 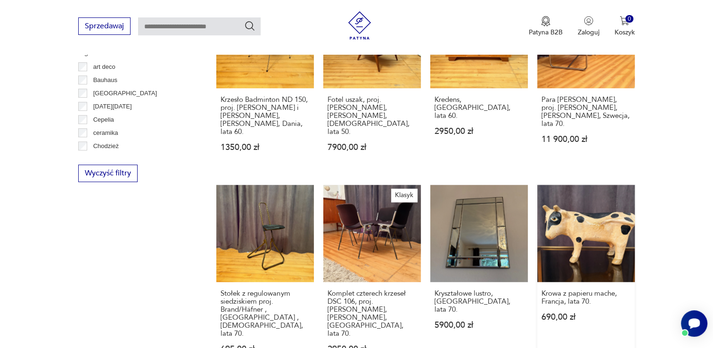 I want to click on p: Koszyk, so click(x=625, y=32).